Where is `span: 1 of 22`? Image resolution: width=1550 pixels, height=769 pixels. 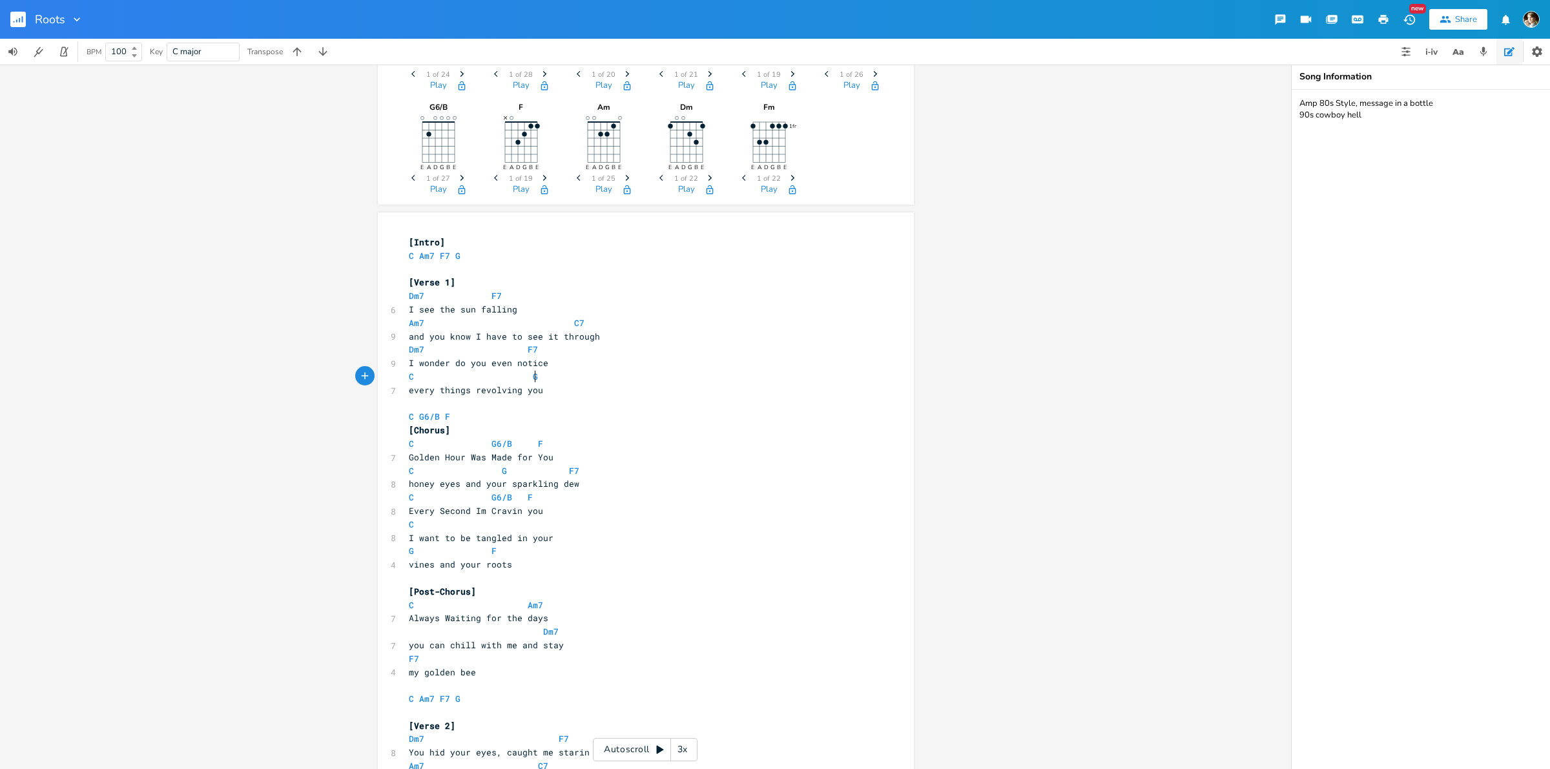
span: 1 of 22 is located at coordinates (686, 178).